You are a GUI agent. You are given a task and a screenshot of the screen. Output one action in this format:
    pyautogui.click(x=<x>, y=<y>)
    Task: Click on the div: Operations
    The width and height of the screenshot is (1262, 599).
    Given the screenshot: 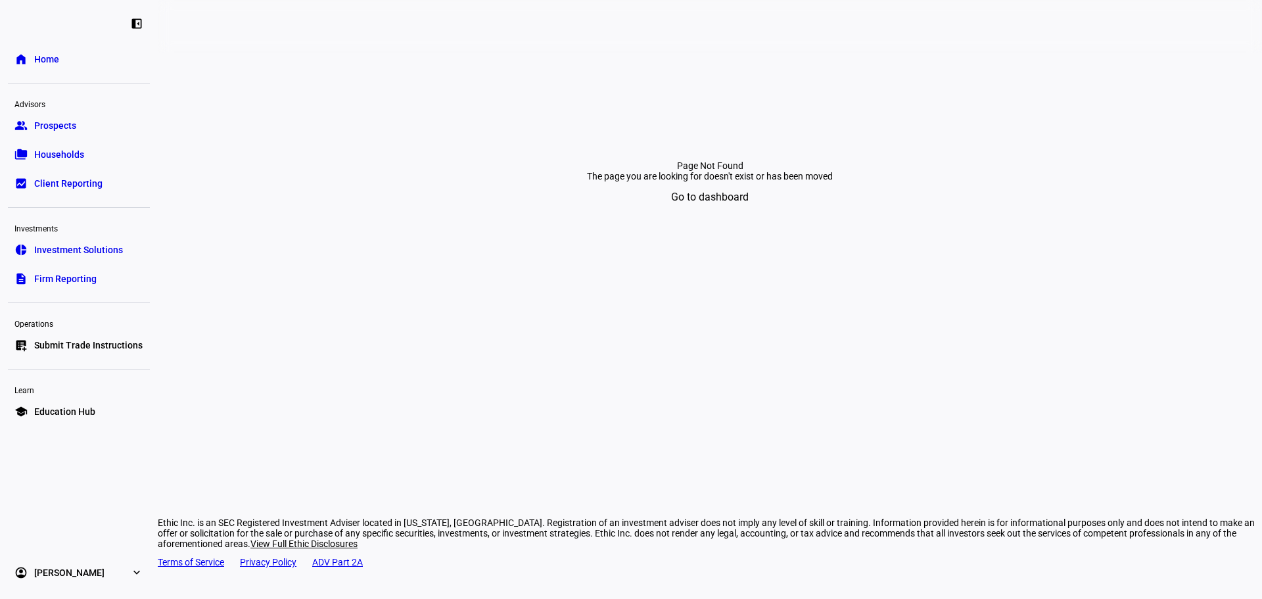 What is the action you would take?
    pyautogui.click(x=79, y=323)
    